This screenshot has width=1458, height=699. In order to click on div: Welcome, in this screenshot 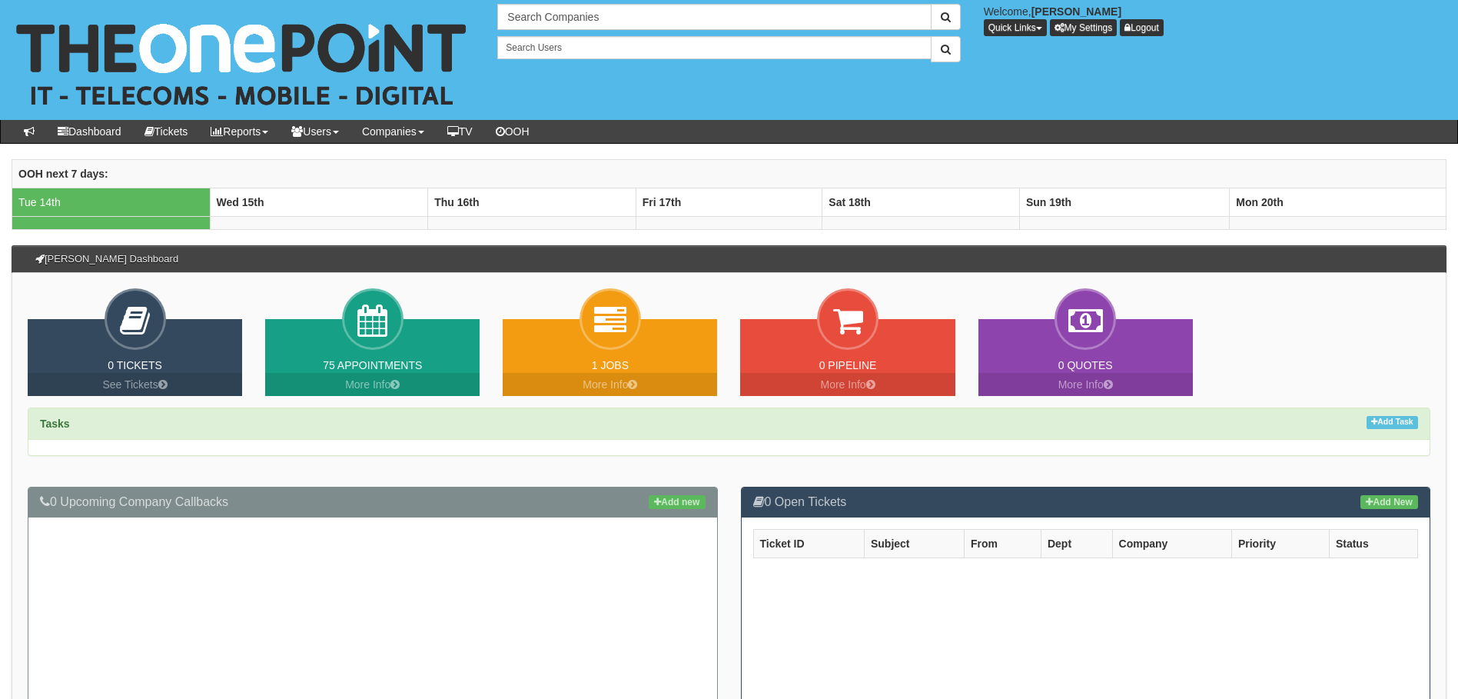, I will do `click(1215, 20)`.